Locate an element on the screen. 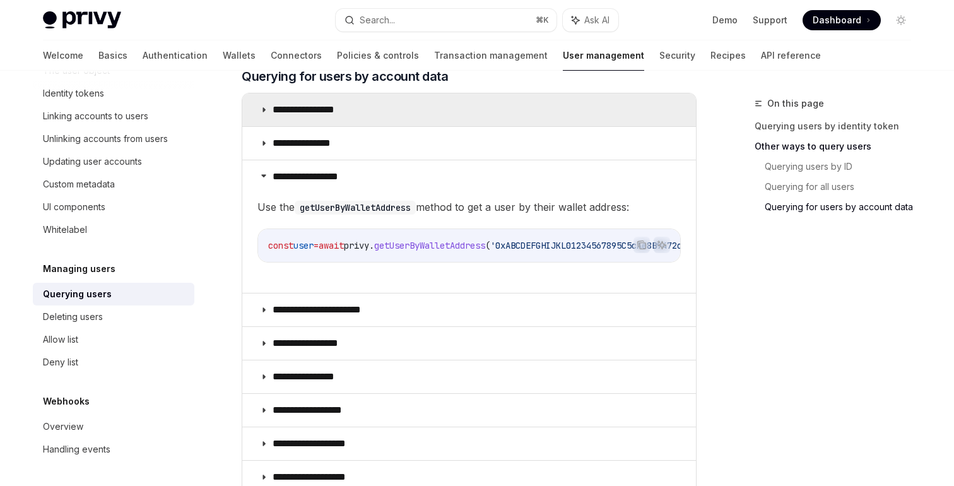  a: Allow list is located at coordinates (114, 340).